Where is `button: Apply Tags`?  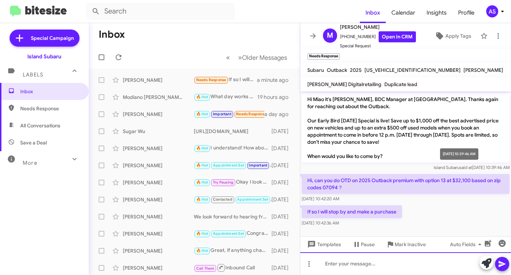
button: Apply Tags is located at coordinates (453, 36).